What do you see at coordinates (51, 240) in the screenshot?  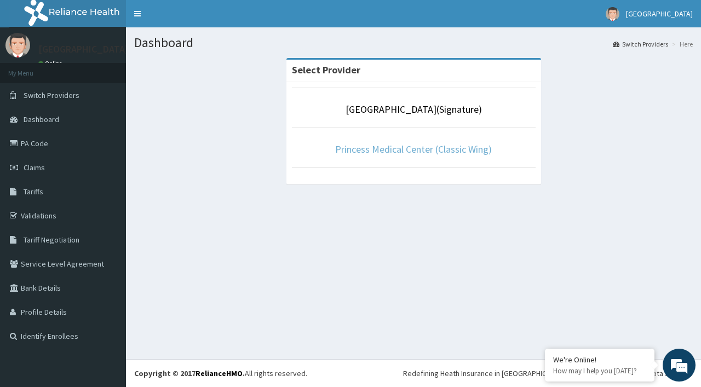 I see `span: Tariff Negotiation` at bounding box center [51, 240].